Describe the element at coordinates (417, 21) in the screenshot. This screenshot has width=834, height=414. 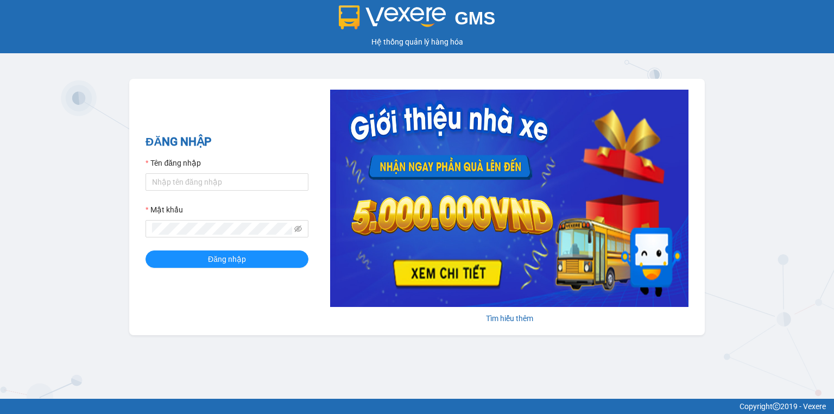
I see `a: GMS` at that location.